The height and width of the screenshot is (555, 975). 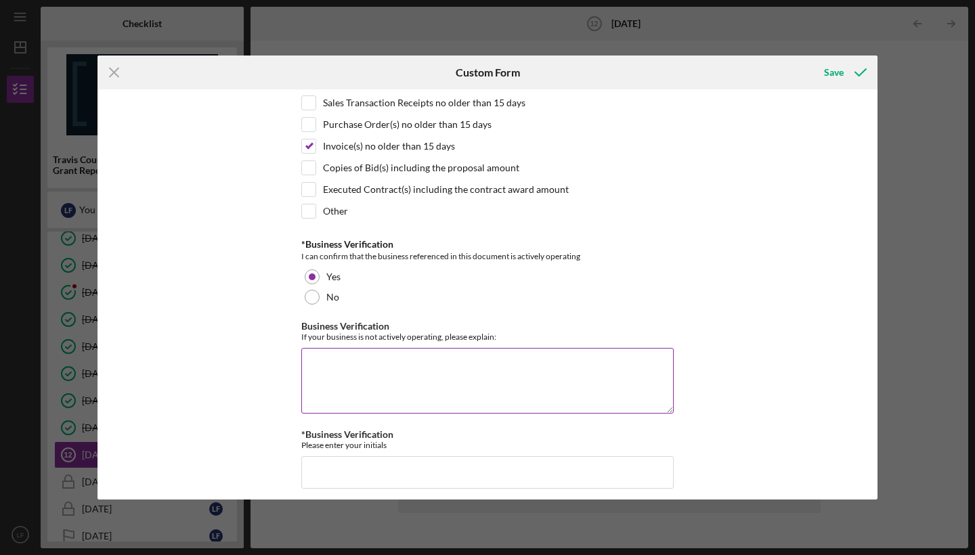 I want to click on label: Purchase Order(s) no older than 15 days, so click(x=407, y=125).